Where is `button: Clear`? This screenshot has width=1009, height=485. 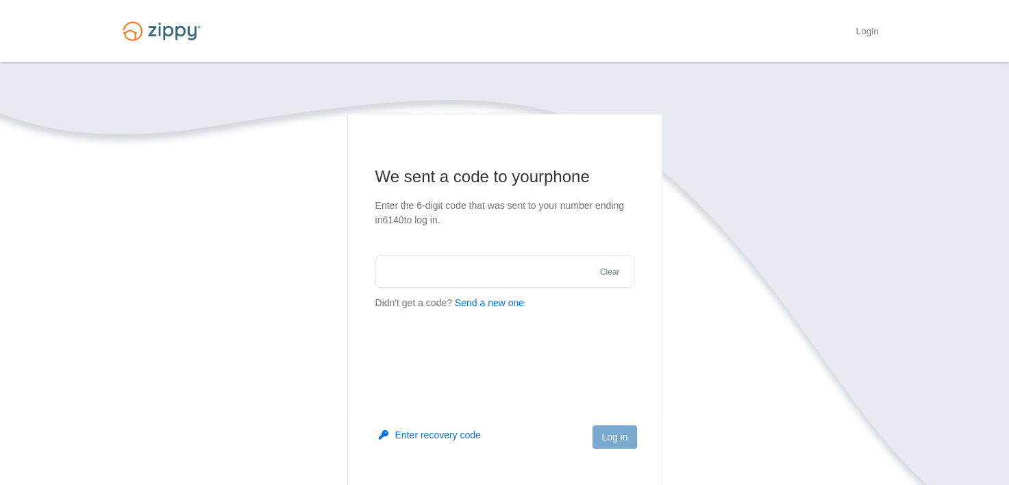 button: Clear is located at coordinates (610, 272).